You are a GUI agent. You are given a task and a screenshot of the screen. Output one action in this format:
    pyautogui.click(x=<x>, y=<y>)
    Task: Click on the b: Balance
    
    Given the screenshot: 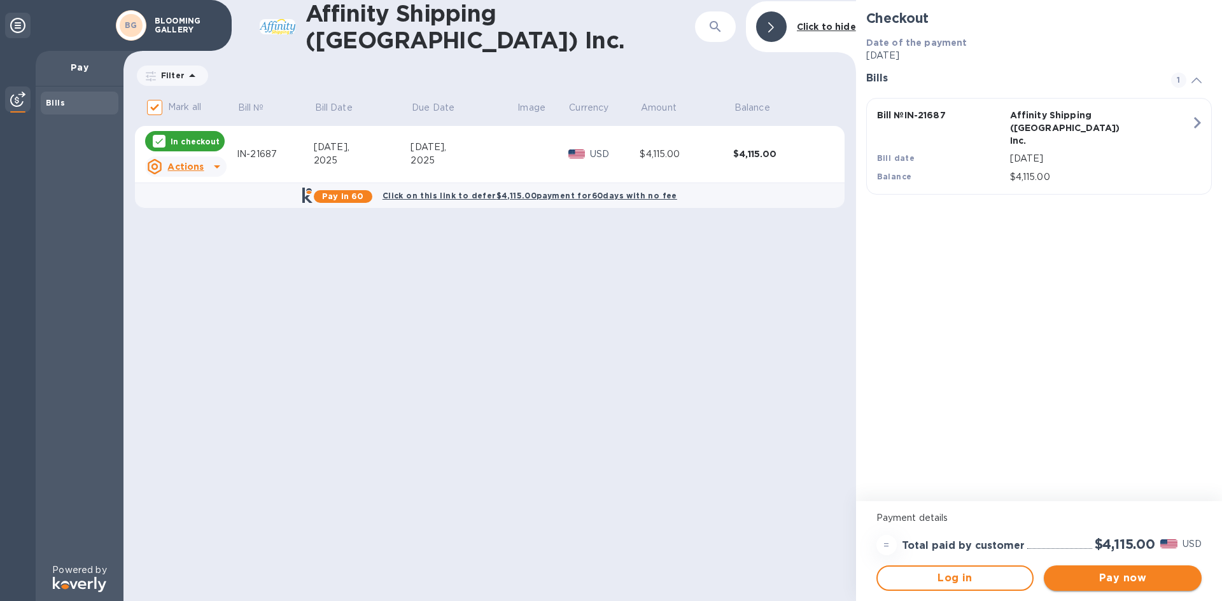 What is the action you would take?
    pyautogui.click(x=894, y=176)
    